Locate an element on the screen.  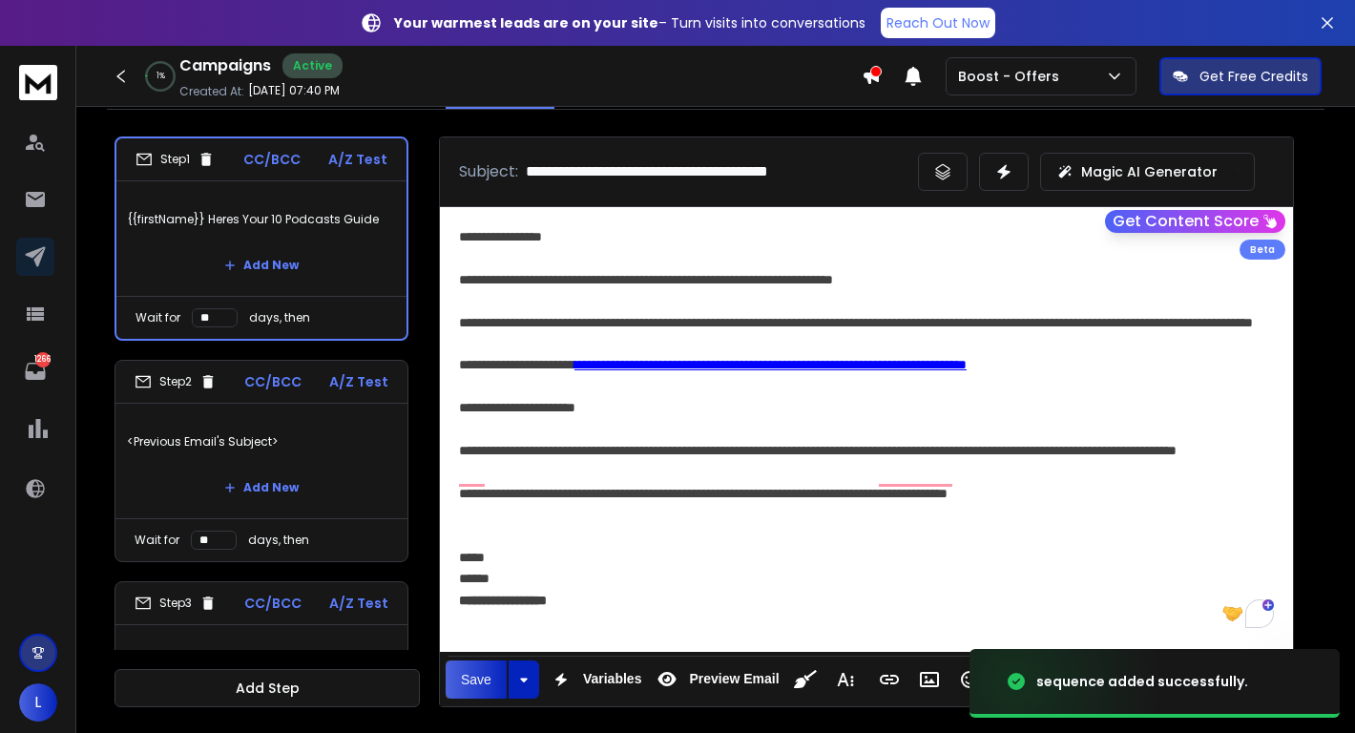
p: 1266 is located at coordinates (43, 360).